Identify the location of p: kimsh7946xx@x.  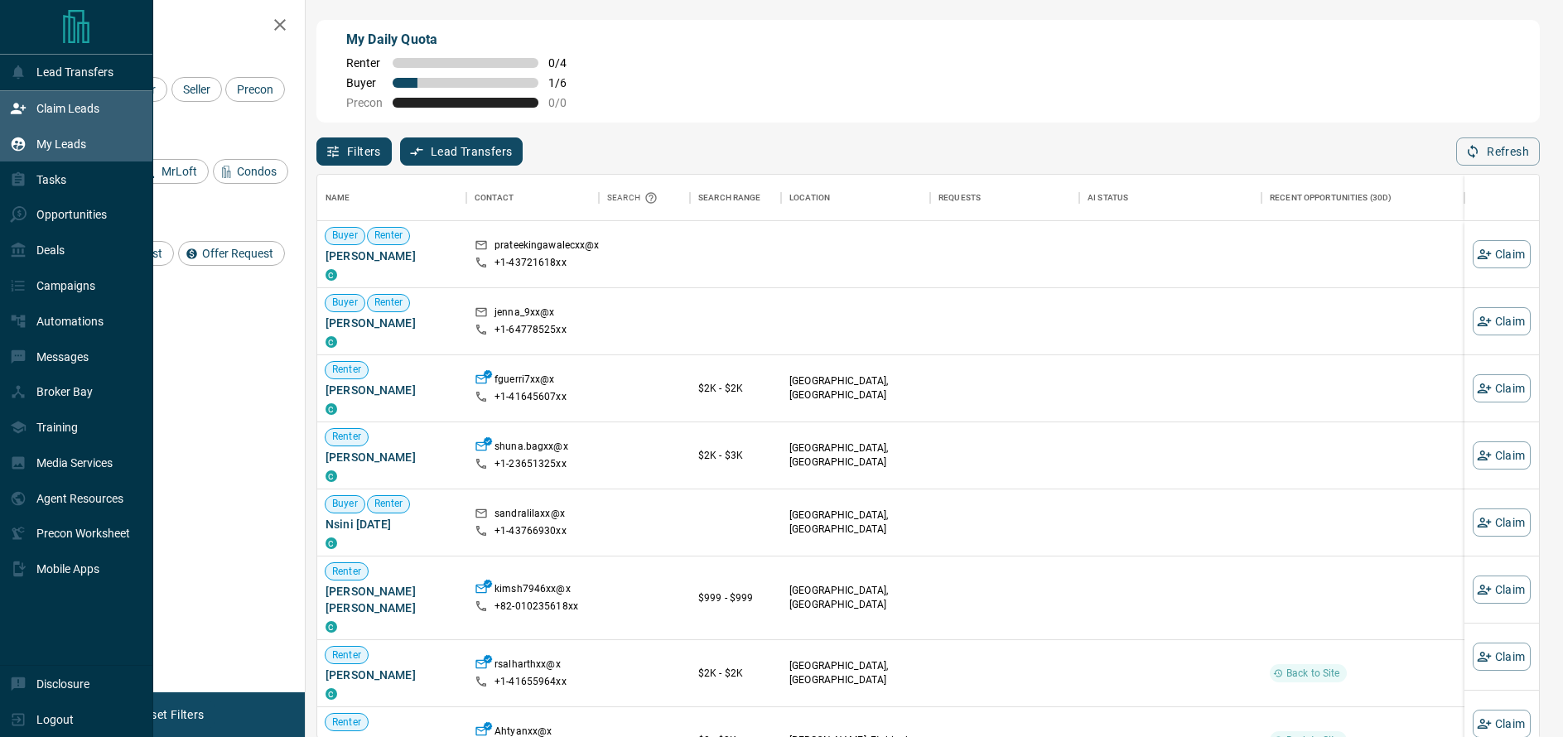
(533, 591).